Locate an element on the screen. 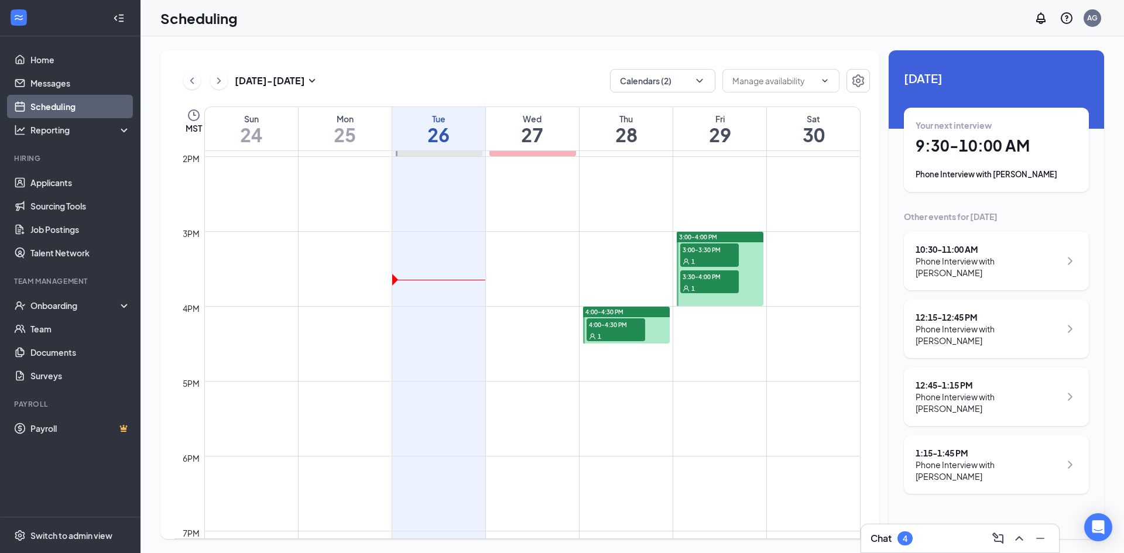  div: Thu is located at coordinates (626, 119).